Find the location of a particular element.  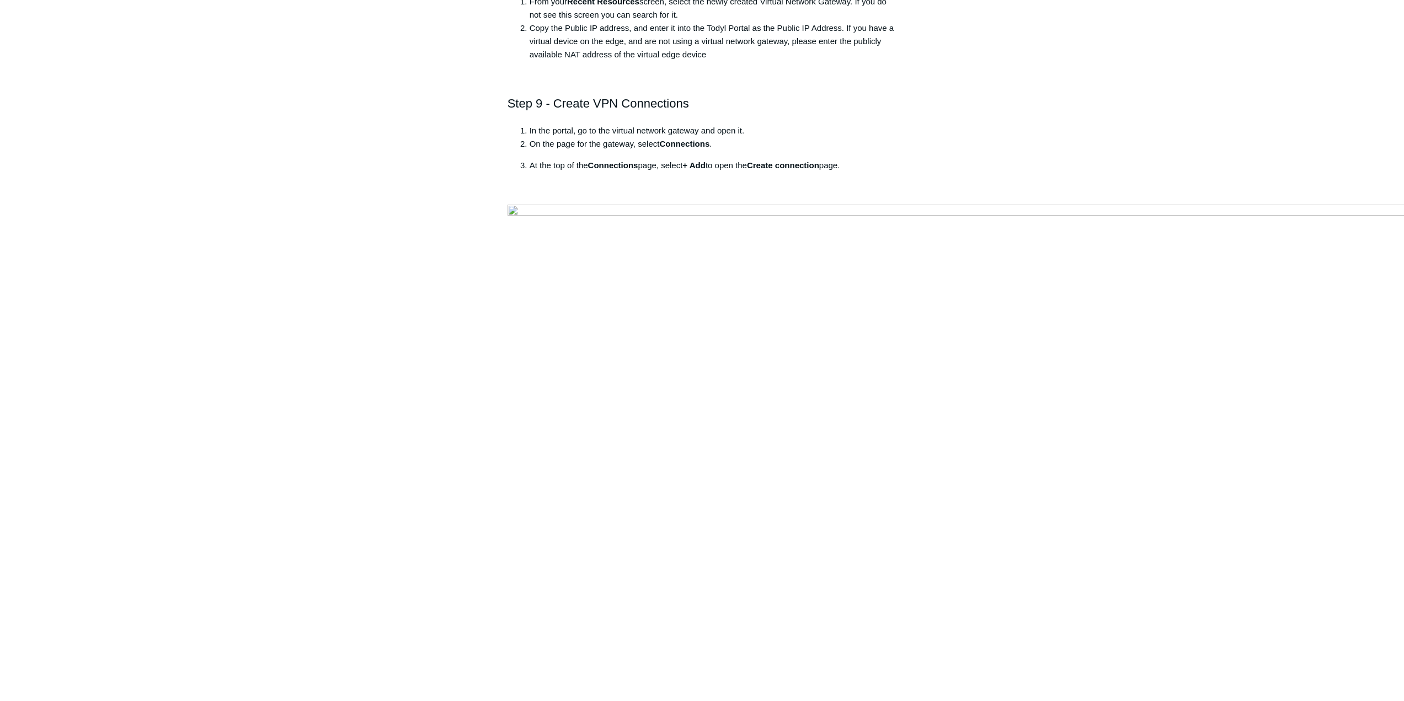

p: At the top of the page, select to open the page. is located at coordinates (713, 166).